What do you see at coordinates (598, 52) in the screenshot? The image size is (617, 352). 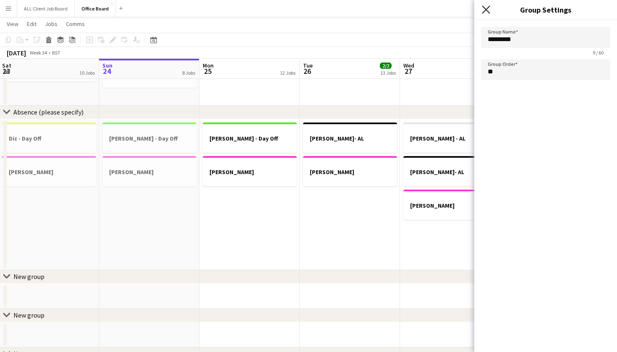 I see `span: 9 / 60` at bounding box center [598, 52].